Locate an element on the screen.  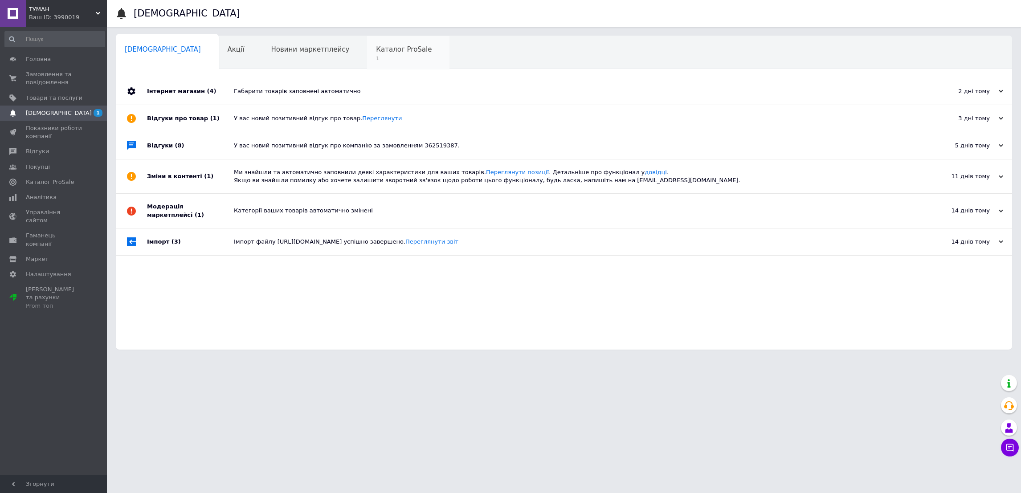
span: Гаманець компанії is located at coordinates (54, 240).